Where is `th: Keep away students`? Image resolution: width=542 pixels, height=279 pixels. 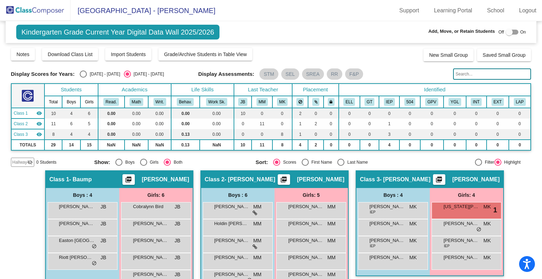
th: Keep away students is located at coordinates (300, 102).